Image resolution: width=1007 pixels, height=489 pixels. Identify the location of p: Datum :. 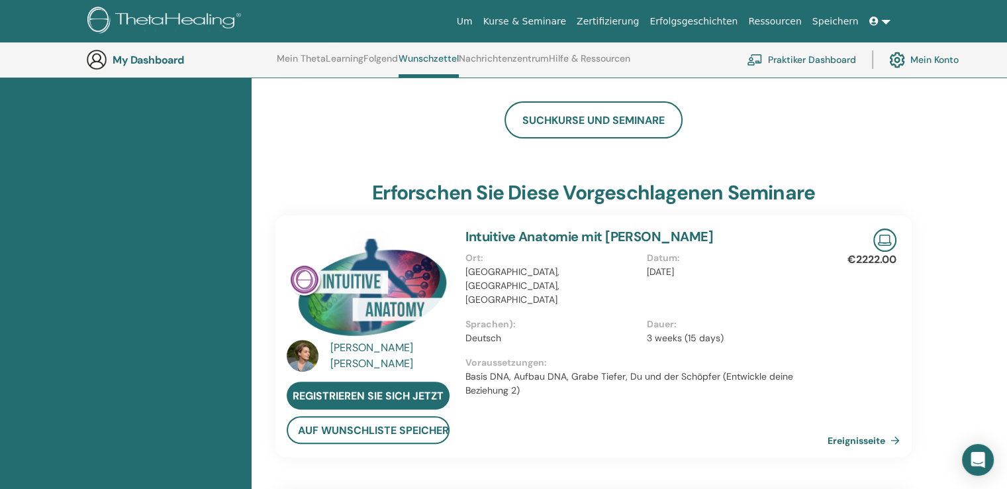
(733, 258).